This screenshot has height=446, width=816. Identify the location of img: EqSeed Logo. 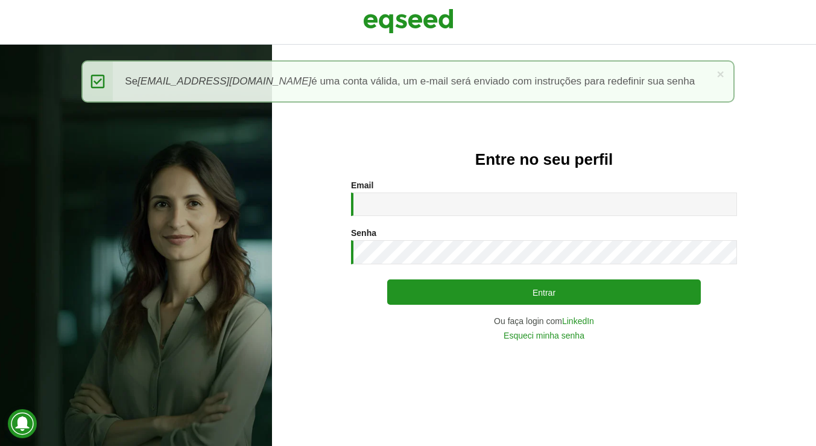
(408, 21).